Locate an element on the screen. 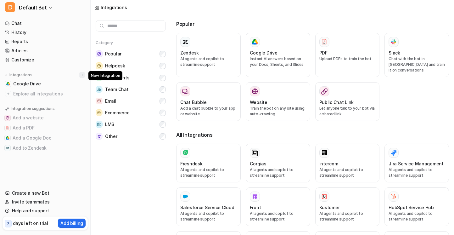  button: HubSpot Service HubHubSpot Service HubAI agents and copilot to streamline support is located at coordinates (417, 206).